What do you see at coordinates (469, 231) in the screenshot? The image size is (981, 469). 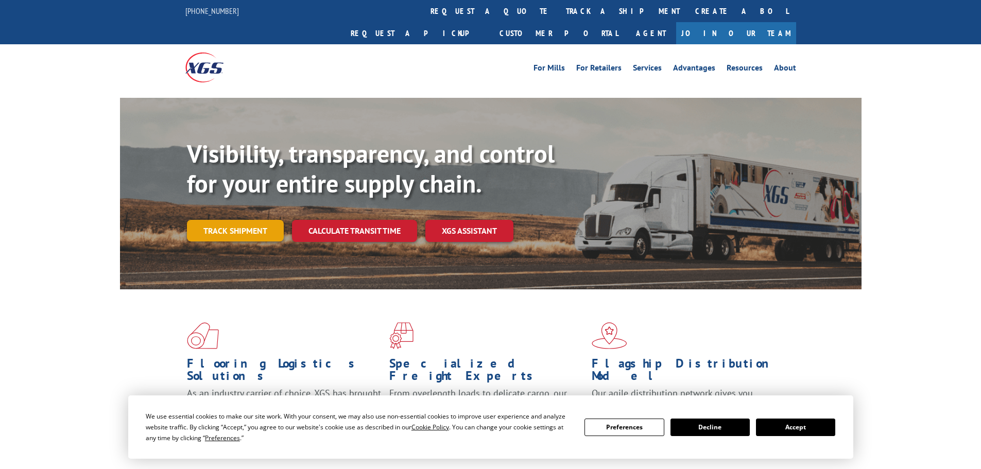 I see `a: XGS ASSISTANT` at bounding box center [469, 231].